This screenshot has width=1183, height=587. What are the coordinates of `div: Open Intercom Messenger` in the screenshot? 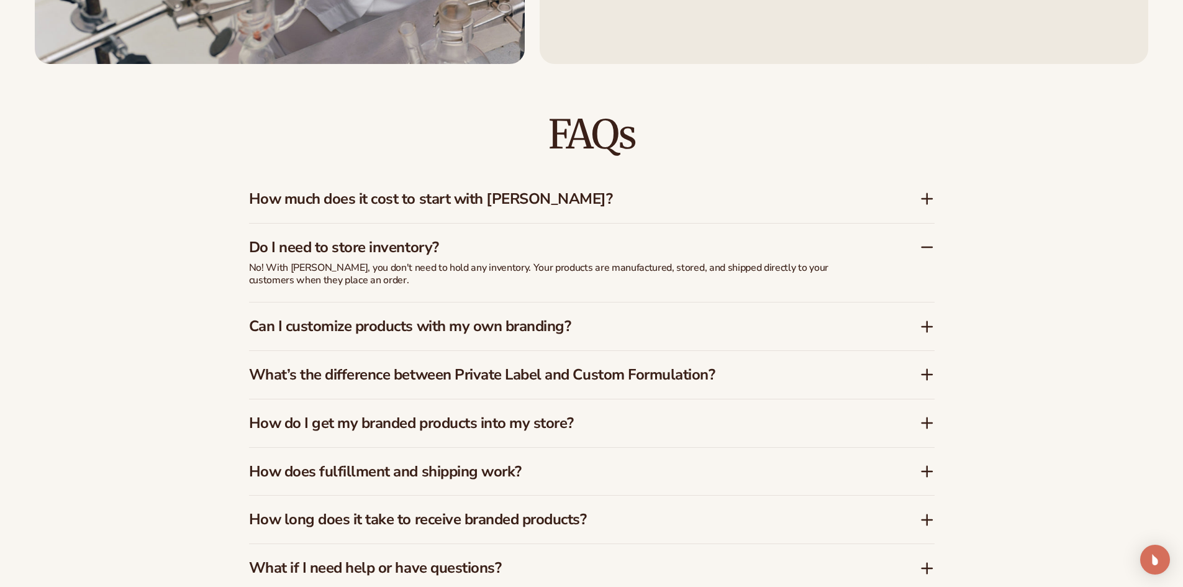 It's located at (1155, 560).